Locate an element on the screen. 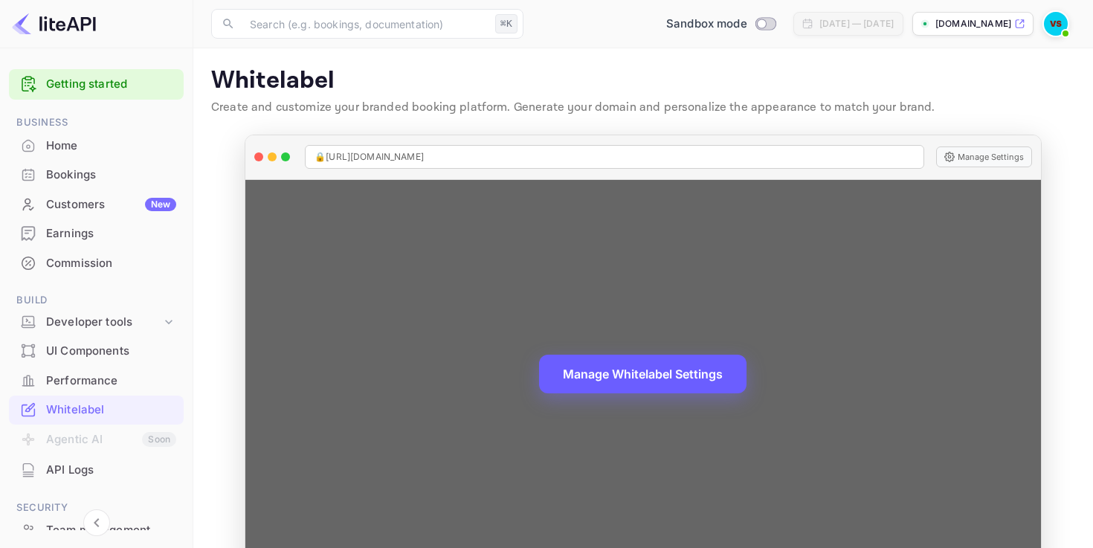  p: Create and customize your branded booking platform. Generate your domain and personalize the appe... is located at coordinates (643, 108).